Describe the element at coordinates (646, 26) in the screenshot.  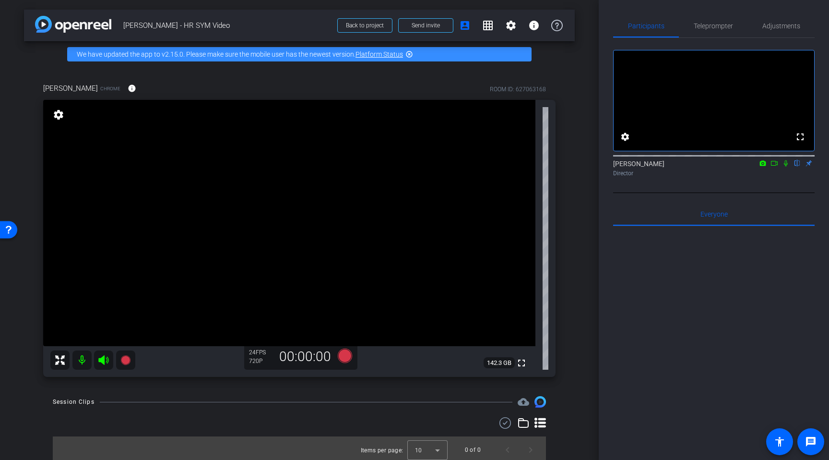
I see `span: Participants` at that location.